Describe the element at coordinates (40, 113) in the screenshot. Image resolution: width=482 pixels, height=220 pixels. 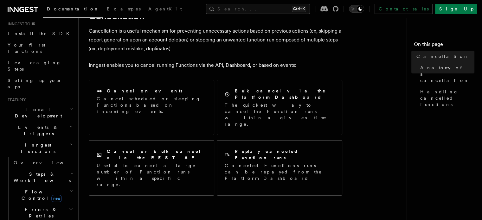
I see `button: Local Development` at that location.